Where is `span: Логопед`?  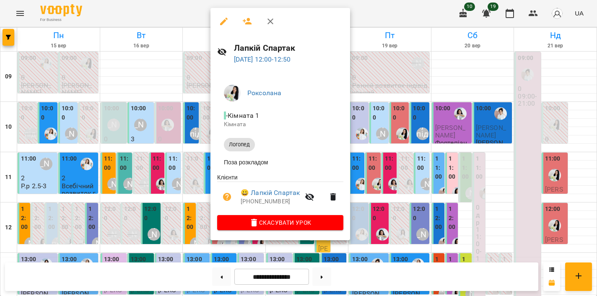
span: Логопед is located at coordinates (239, 145).